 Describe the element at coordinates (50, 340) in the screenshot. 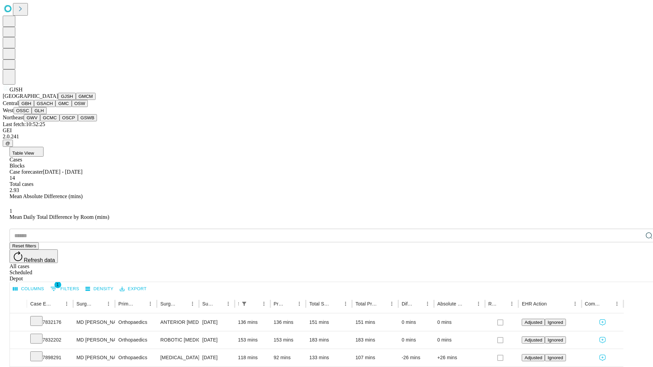

I see `div: 7832202` at that location.